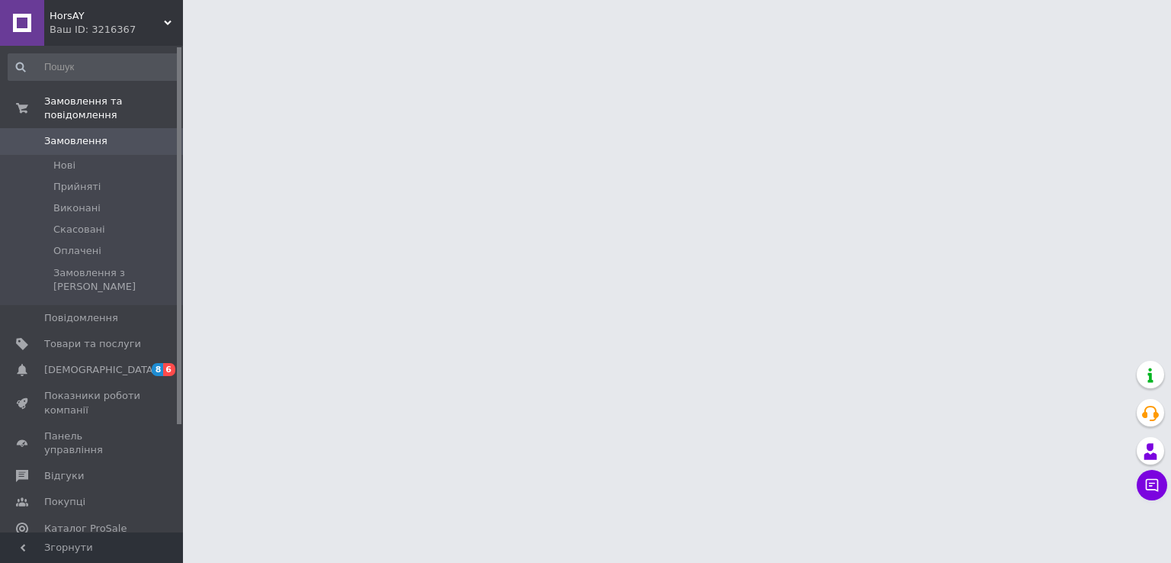  I want to click on span: Замовлення, so click(75, 141).